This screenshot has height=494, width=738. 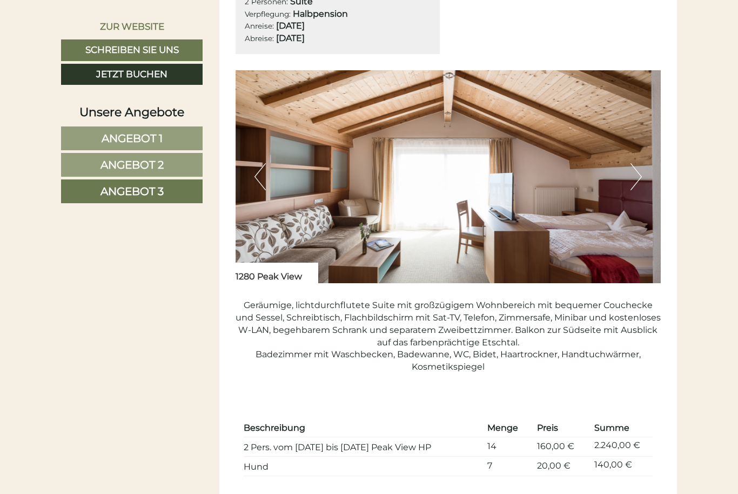 What do you see at coordinates (621, 446) in the screenshot?
I see `td: 2.240,00 €` at bounding box center [621, 446].